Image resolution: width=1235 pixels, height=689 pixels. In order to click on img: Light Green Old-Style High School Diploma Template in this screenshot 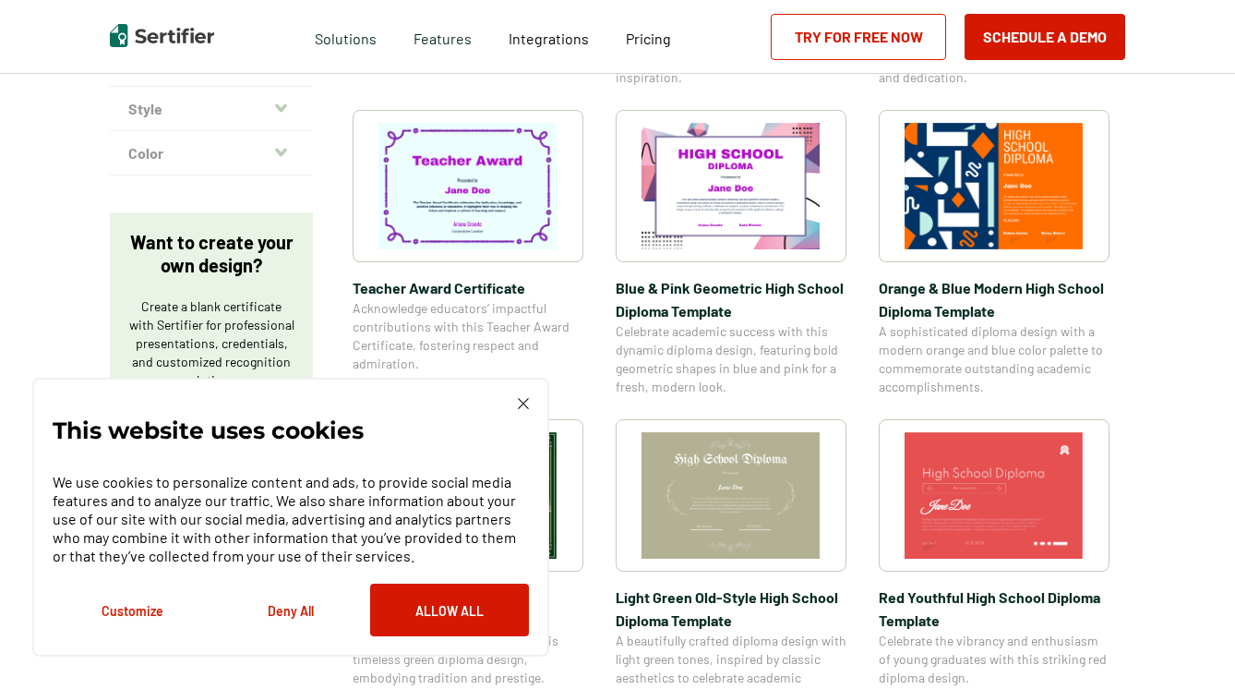, I will do `click(731, 495)`.